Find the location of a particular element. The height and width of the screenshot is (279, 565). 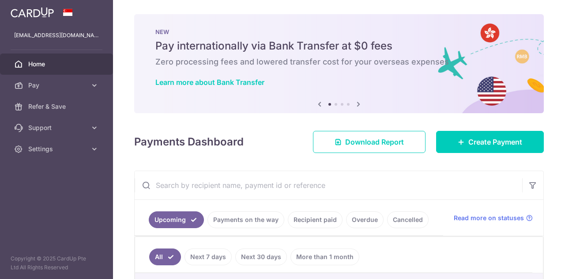

a: Next 7 days is located at coordinates (208, 256).